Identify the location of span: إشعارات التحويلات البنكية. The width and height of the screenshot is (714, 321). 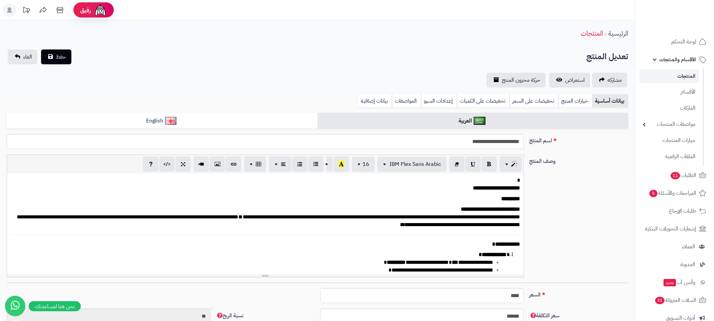
(671, 229).